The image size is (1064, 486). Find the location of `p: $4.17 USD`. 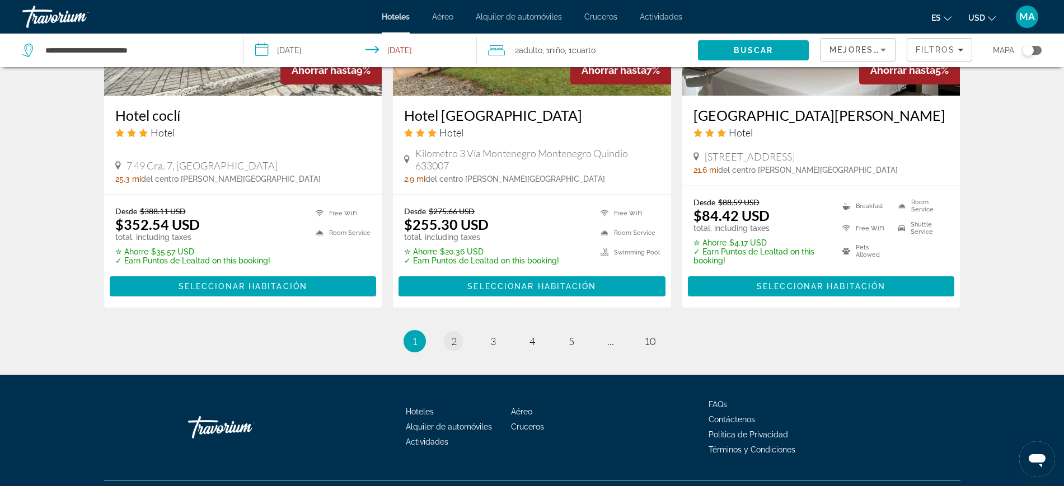

p: $4.17 USD is located at coordinates (761, 243).